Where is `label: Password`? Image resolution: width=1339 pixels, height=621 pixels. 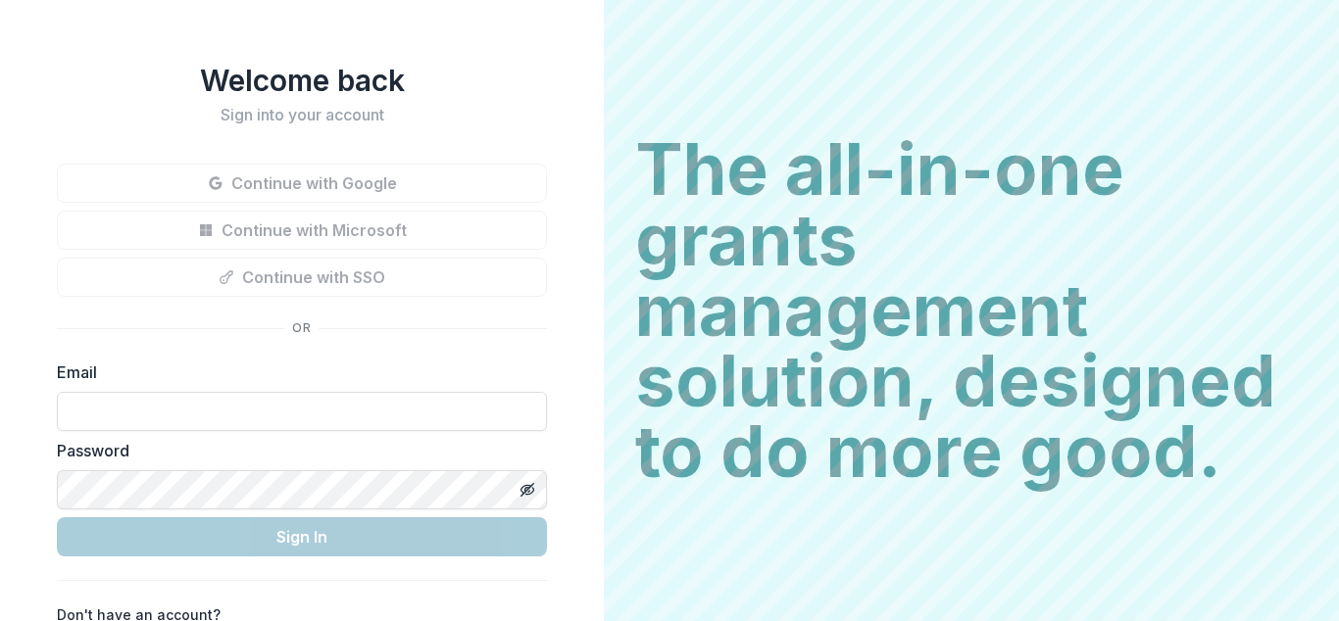
label: Password is located at coordinates (296, 451).